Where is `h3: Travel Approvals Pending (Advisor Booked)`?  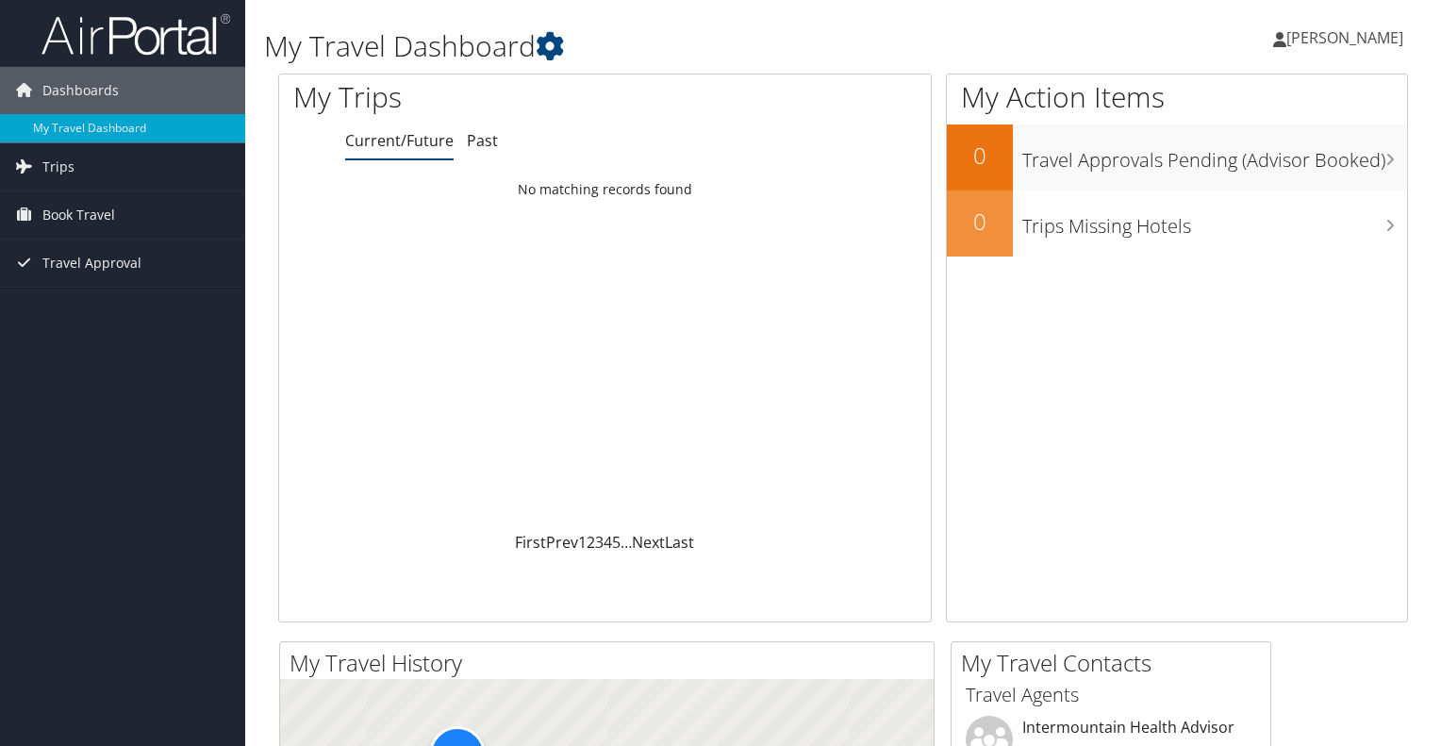
h3: Travel Approvals Pending (Advisor Booked) is located at coordinates (1215, 156).